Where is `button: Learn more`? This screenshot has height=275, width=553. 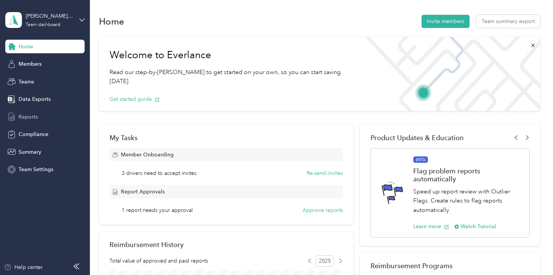 button: Learn more is located at coordinates (431, 226).